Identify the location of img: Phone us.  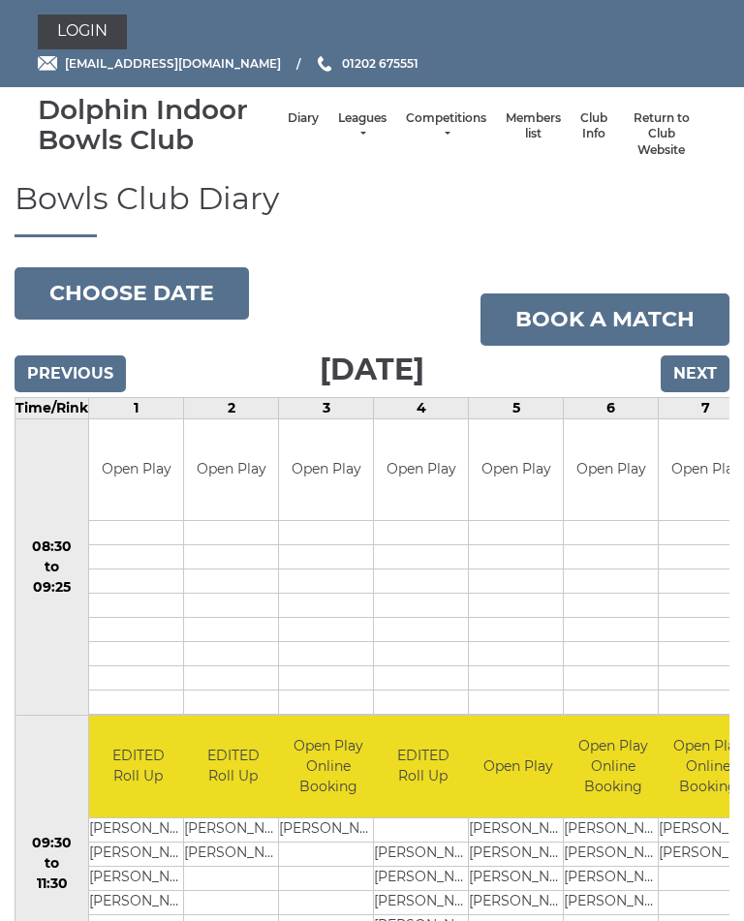
(324, 64).